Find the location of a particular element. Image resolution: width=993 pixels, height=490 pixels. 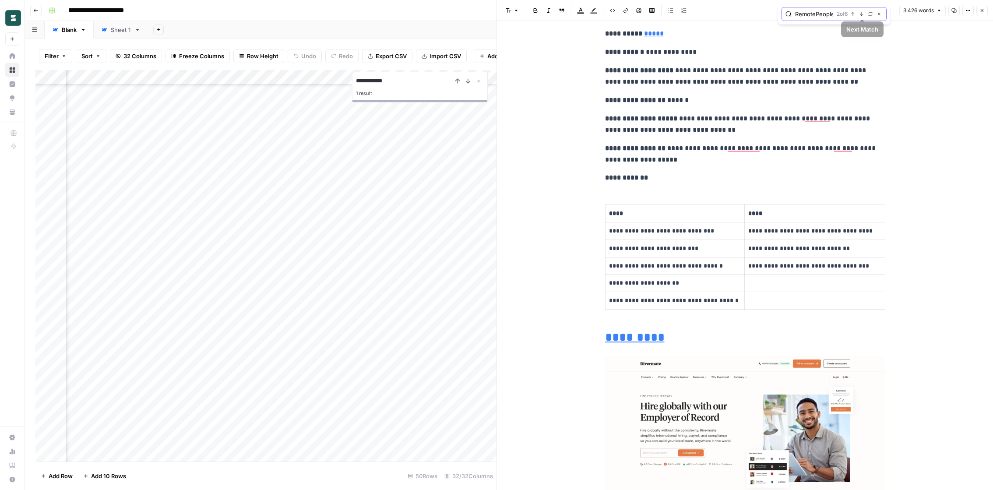

span: 2 of 6 is located at coordinates (842, 14).